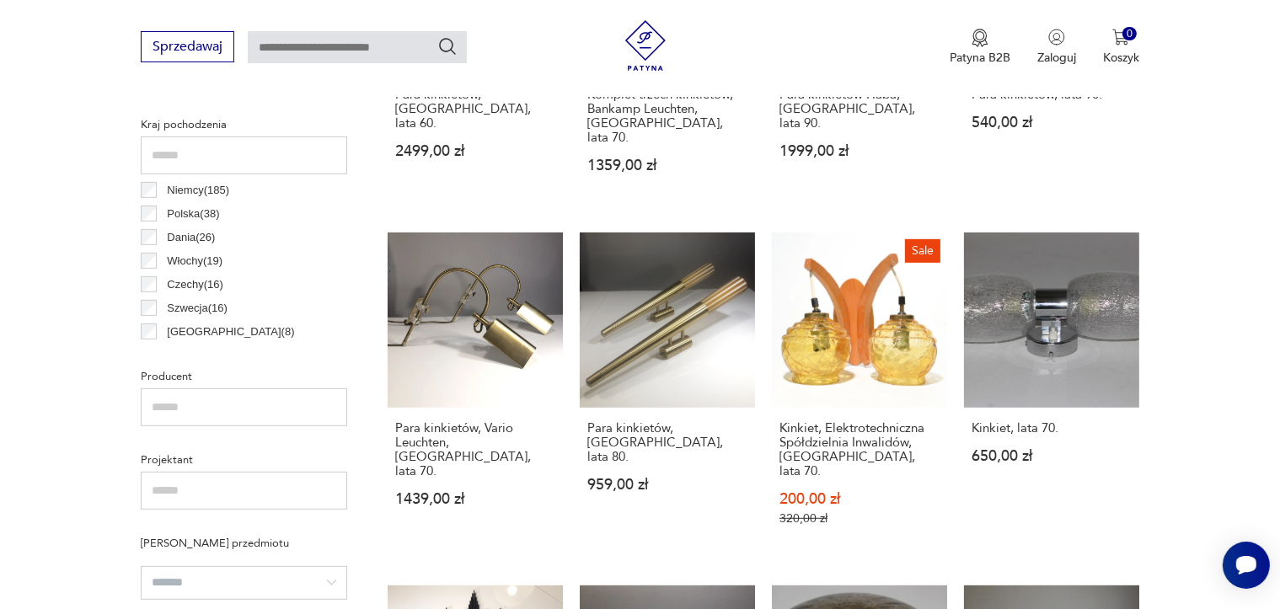  I want to click on p: 2499,00 zł, so click(475, 151).